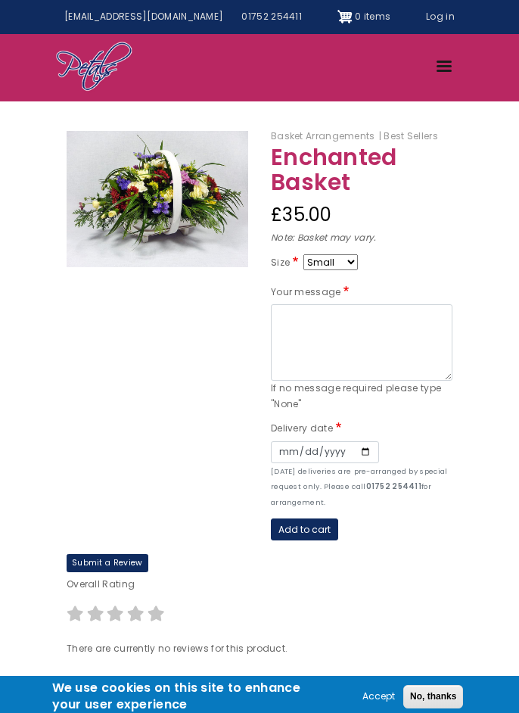 Image resolution: width=519 pixels, height=713 pixels. Describe the element at coordinates (304, 529) in the screenshot. I see `button: Add to cart` at that location.